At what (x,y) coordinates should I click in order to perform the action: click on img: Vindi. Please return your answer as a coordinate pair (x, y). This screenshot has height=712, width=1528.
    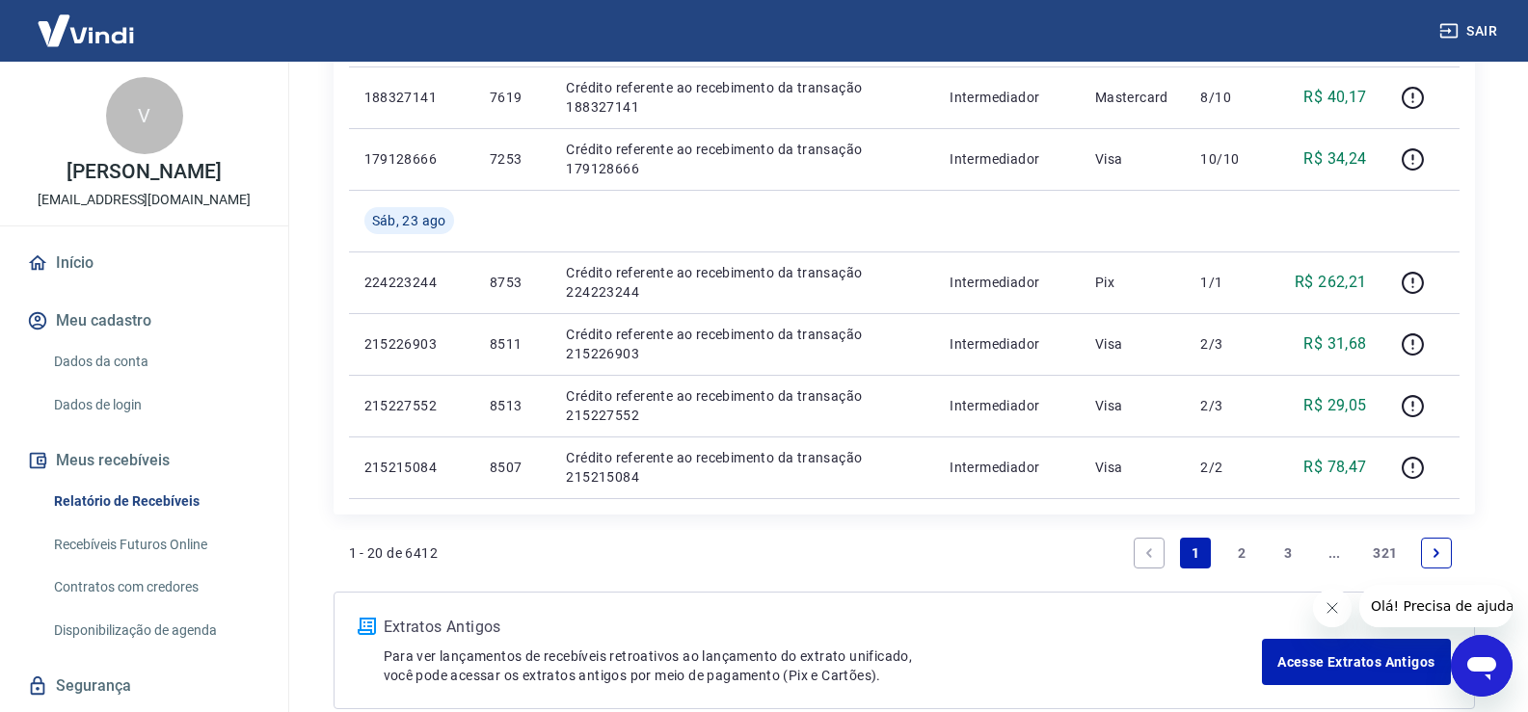
    Looking at the image, I should click on (86, 30).